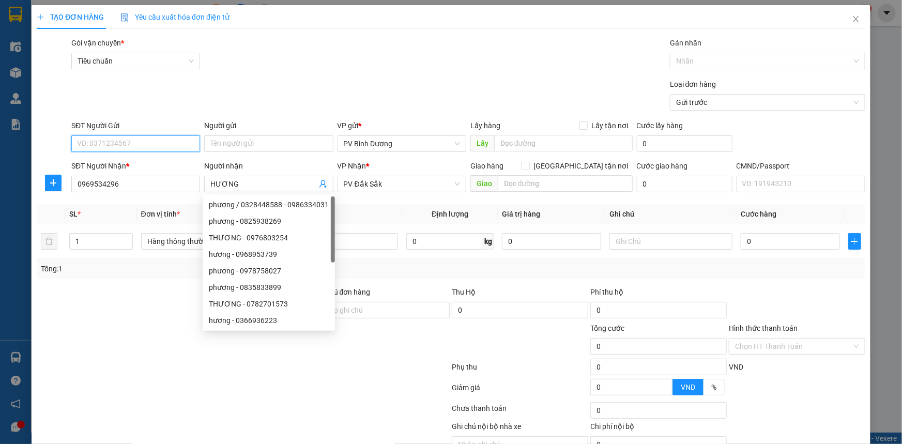 Image resolution: width=902 pixels, height=444 pixels. I want to click on span: PV Đắk Sắk, so click(402, 184).